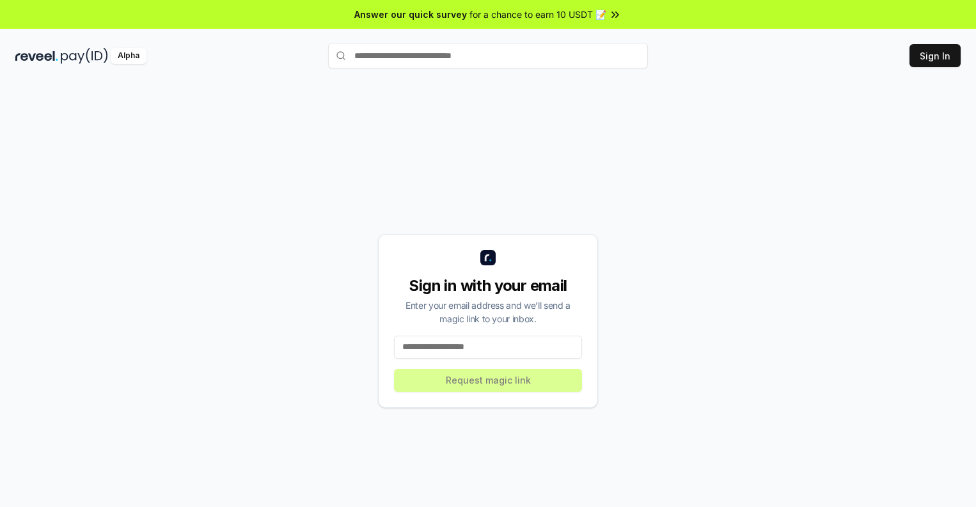 This screenshot has height=507, width=976. I want to click on button: Sign In, so click(935, 56).